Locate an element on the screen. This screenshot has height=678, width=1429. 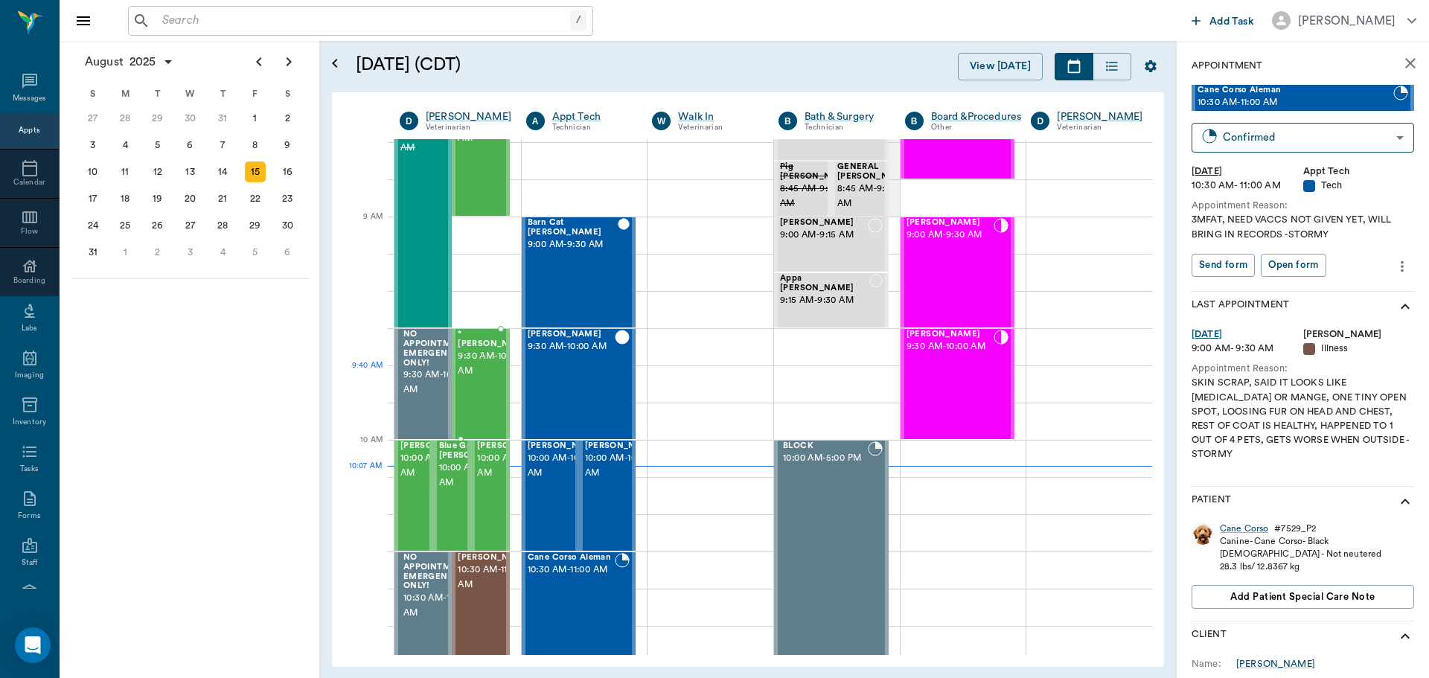
p: Patient is located at coordinates (1211, 502).